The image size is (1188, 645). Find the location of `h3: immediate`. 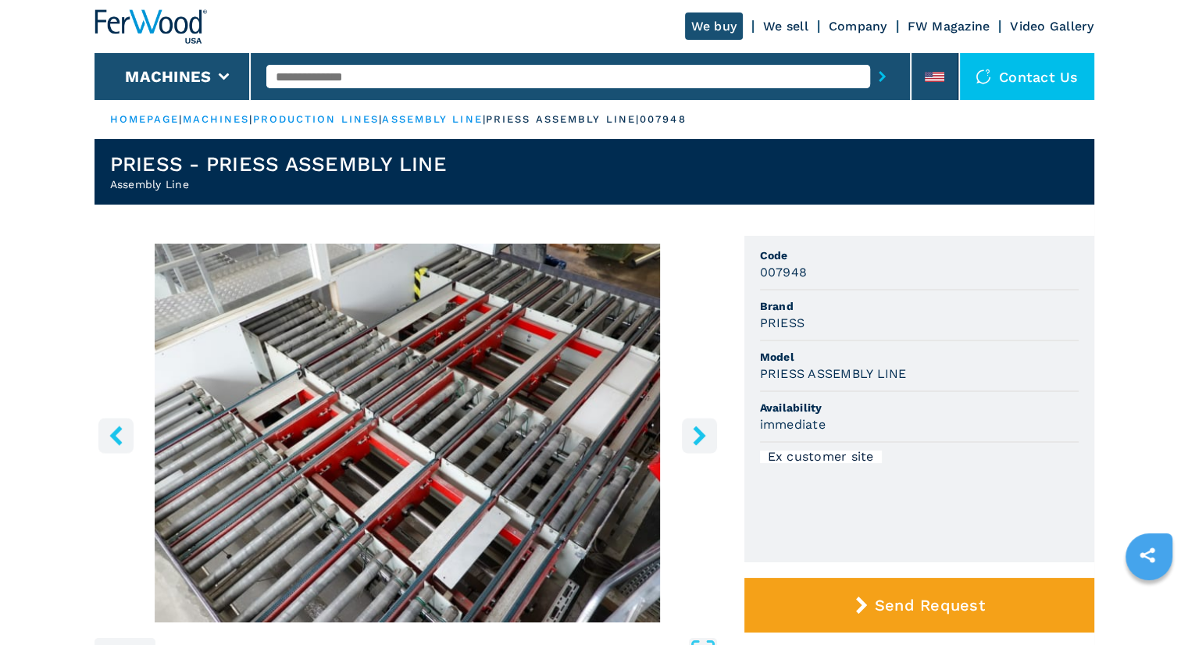

h3: immediate is located at coordinates (793, 424).